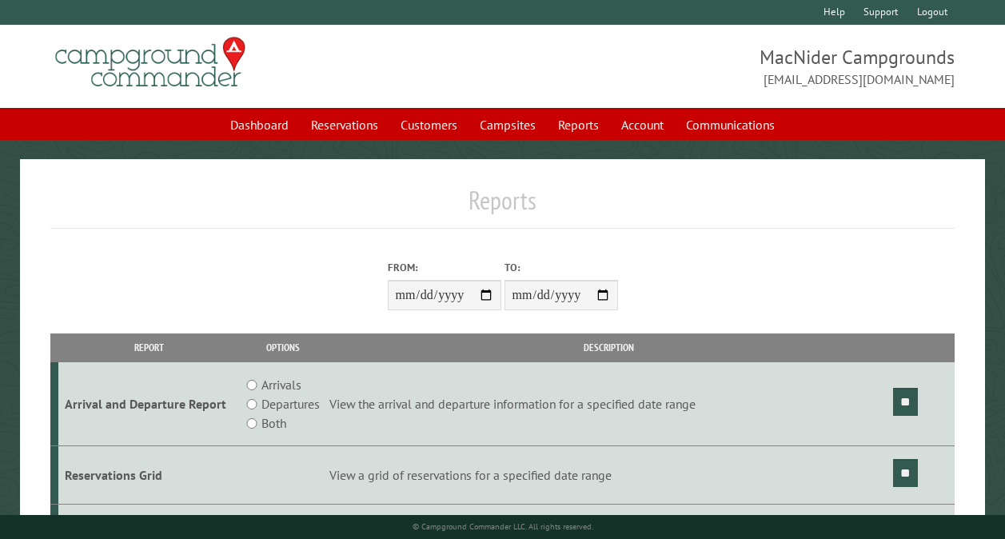 The image size is (1005, 539). I want to click on a: Account, so click(642, 125).